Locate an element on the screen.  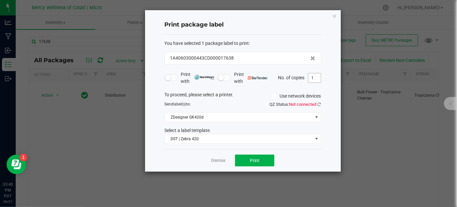
span: 1 is located at coordinates (4, 4).